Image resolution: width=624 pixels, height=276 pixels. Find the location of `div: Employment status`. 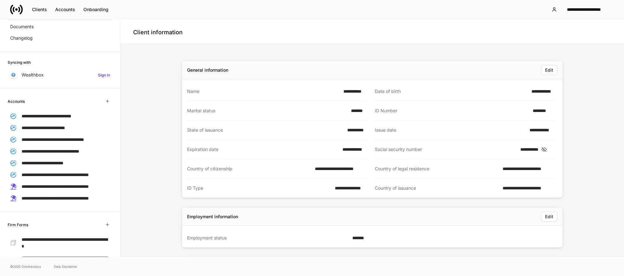

div: Employment status is located at coordinates (268, 238).